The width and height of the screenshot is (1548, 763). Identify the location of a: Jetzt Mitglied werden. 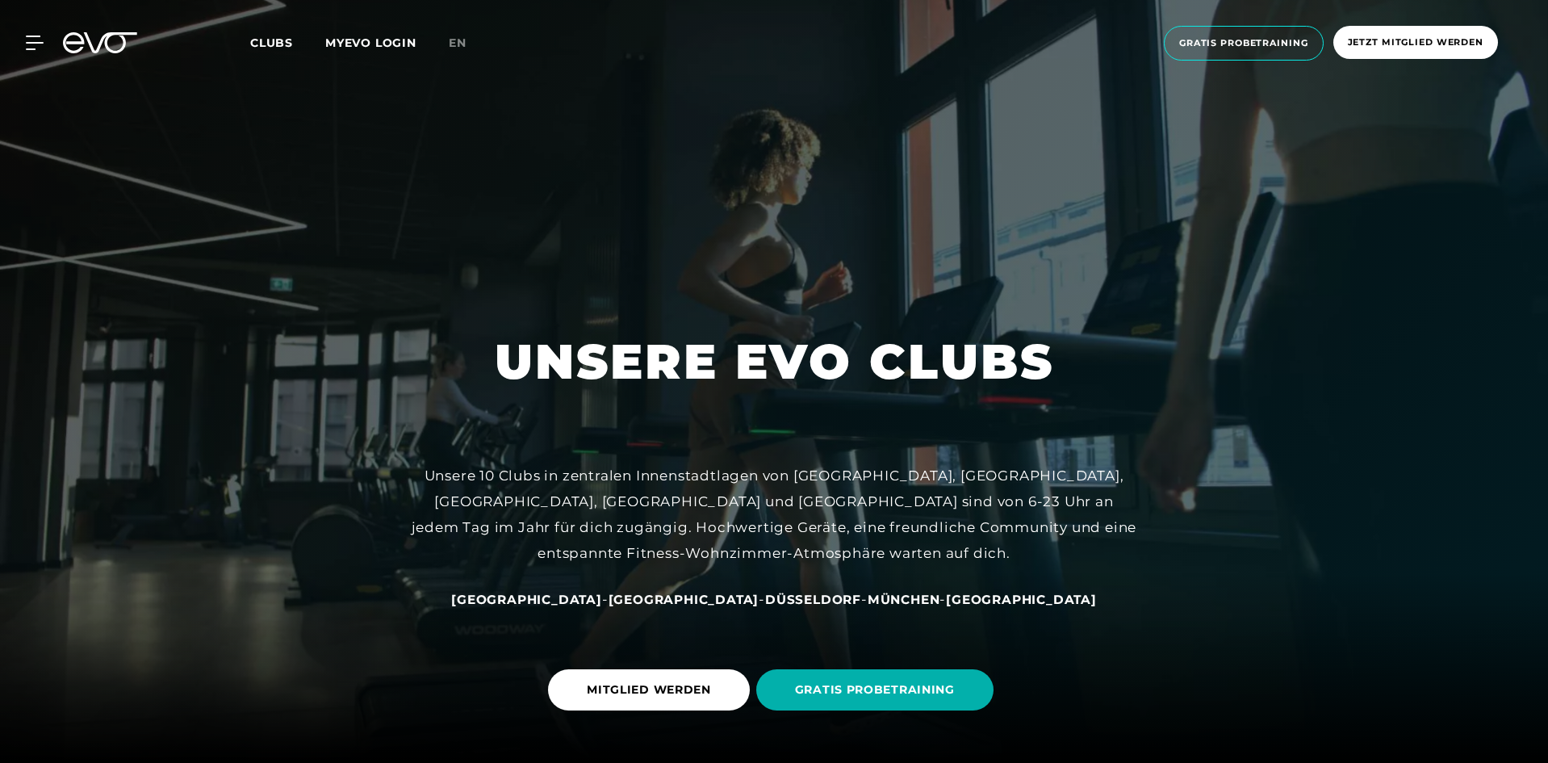
(1416, 43).